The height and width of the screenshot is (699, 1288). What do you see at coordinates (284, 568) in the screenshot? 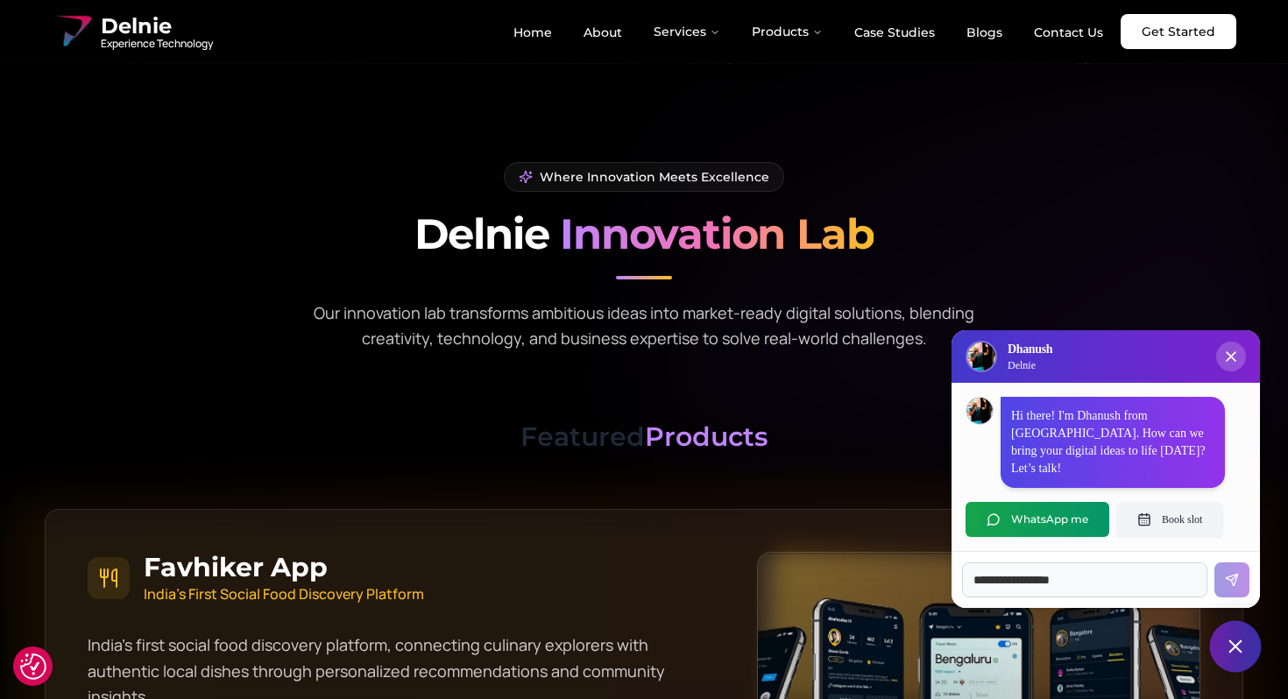
I see `h4: Favhiker App` at bounding box center [284, 568].